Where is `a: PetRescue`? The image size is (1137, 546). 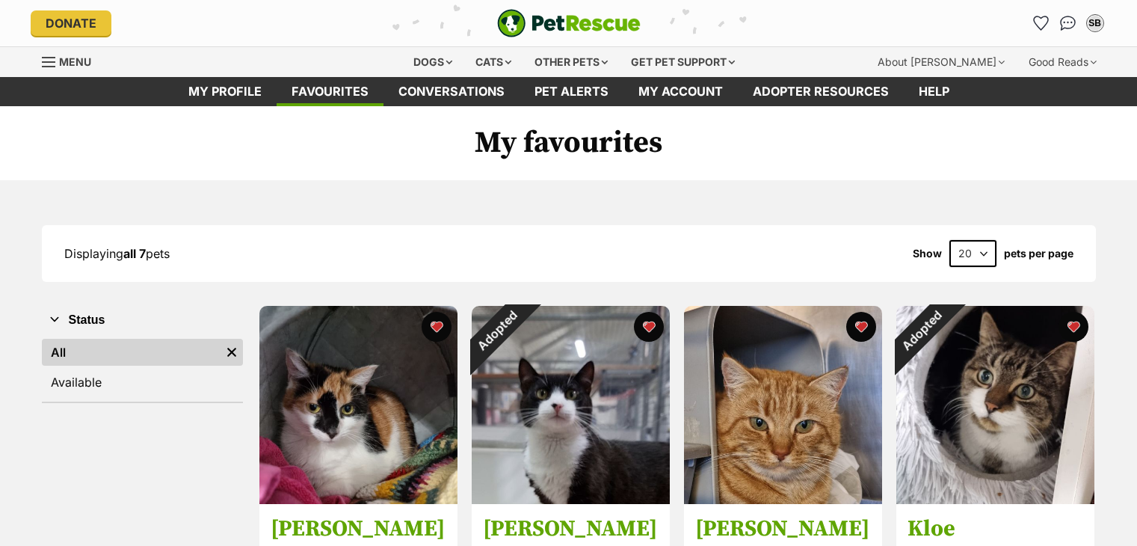 a: PetRescue is located at coordinates (569, 23).